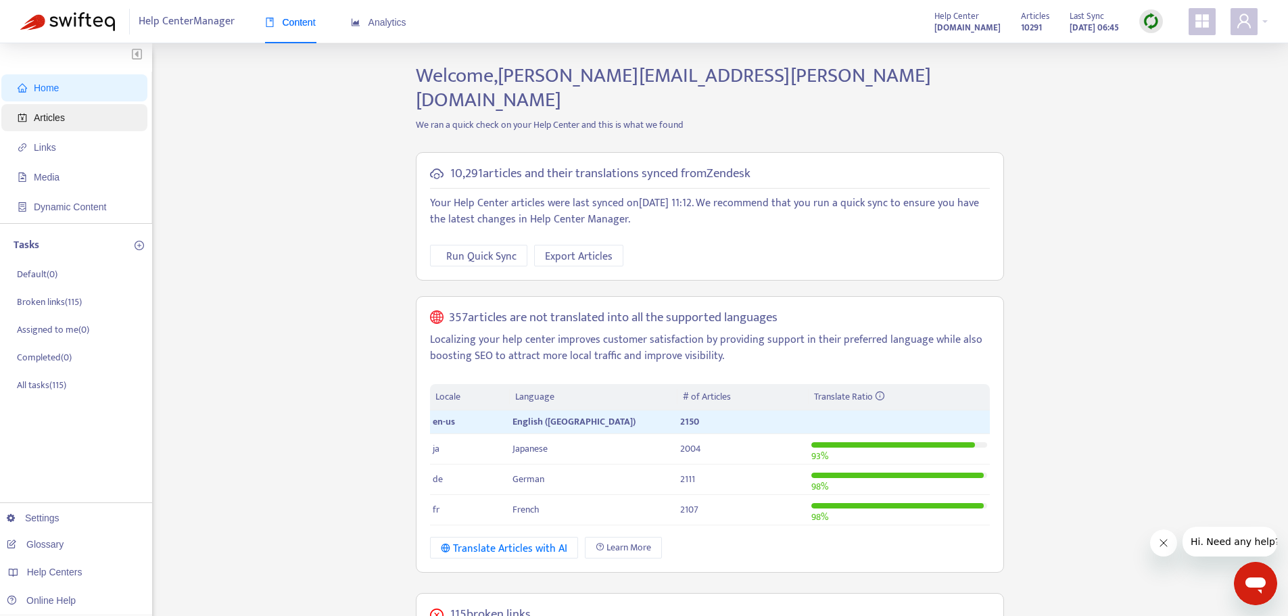  What do you see at coordinates (504, 548) in the screenshot?
I see `div: Translate Articles with AI` at bounding box center [504, 548].